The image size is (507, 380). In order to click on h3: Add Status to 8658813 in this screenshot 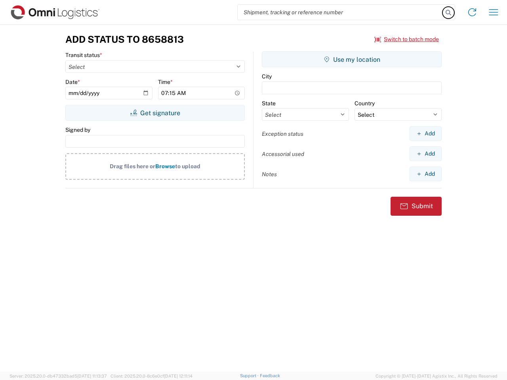, I will do `click(124, 39)`.